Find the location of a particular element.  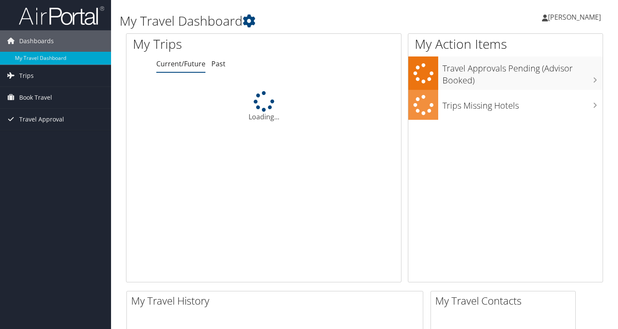

img: airportal-logo.png is located at coordinates (62, 15).